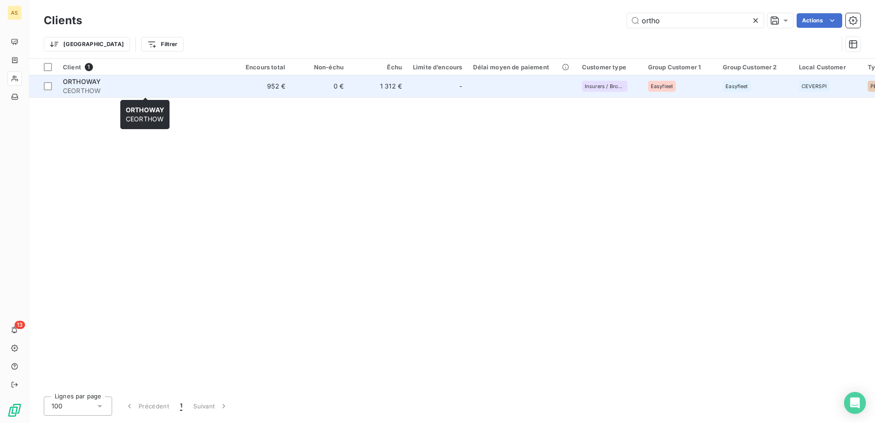 This screenshot has width=875, height=423. What do you see at coordinates (63, 21) in the screenshot?
I see `h3: Clients` at bounding box center [63, 21].